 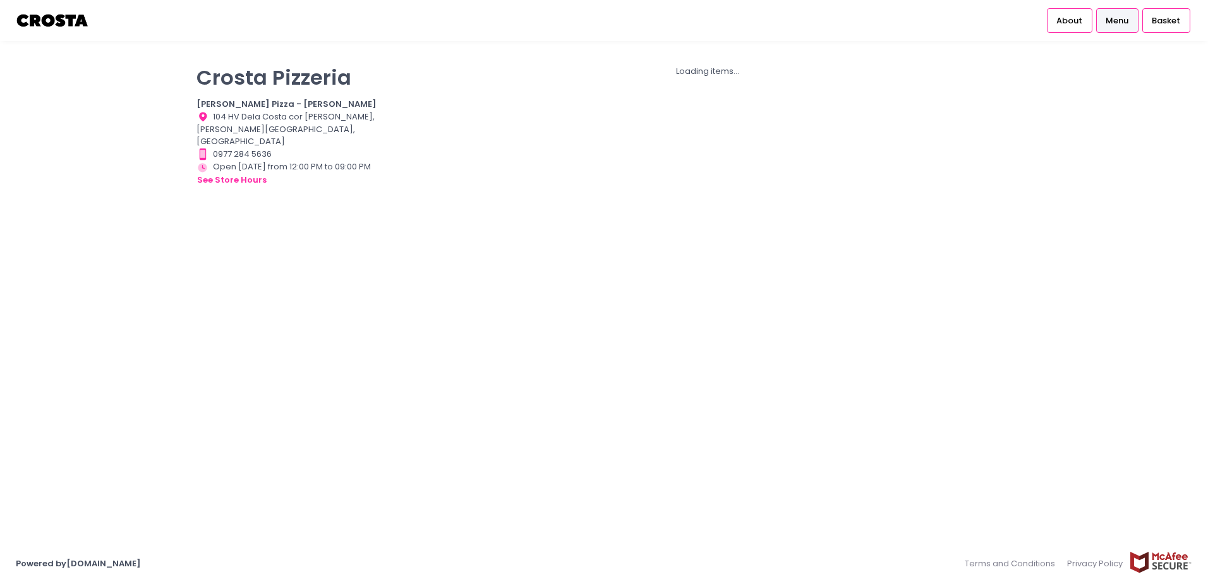 What do you see at coordinates (1013, 563) in the screenshot?
I see `a: Terms and Conditions` at bounding box center [1013, 563].